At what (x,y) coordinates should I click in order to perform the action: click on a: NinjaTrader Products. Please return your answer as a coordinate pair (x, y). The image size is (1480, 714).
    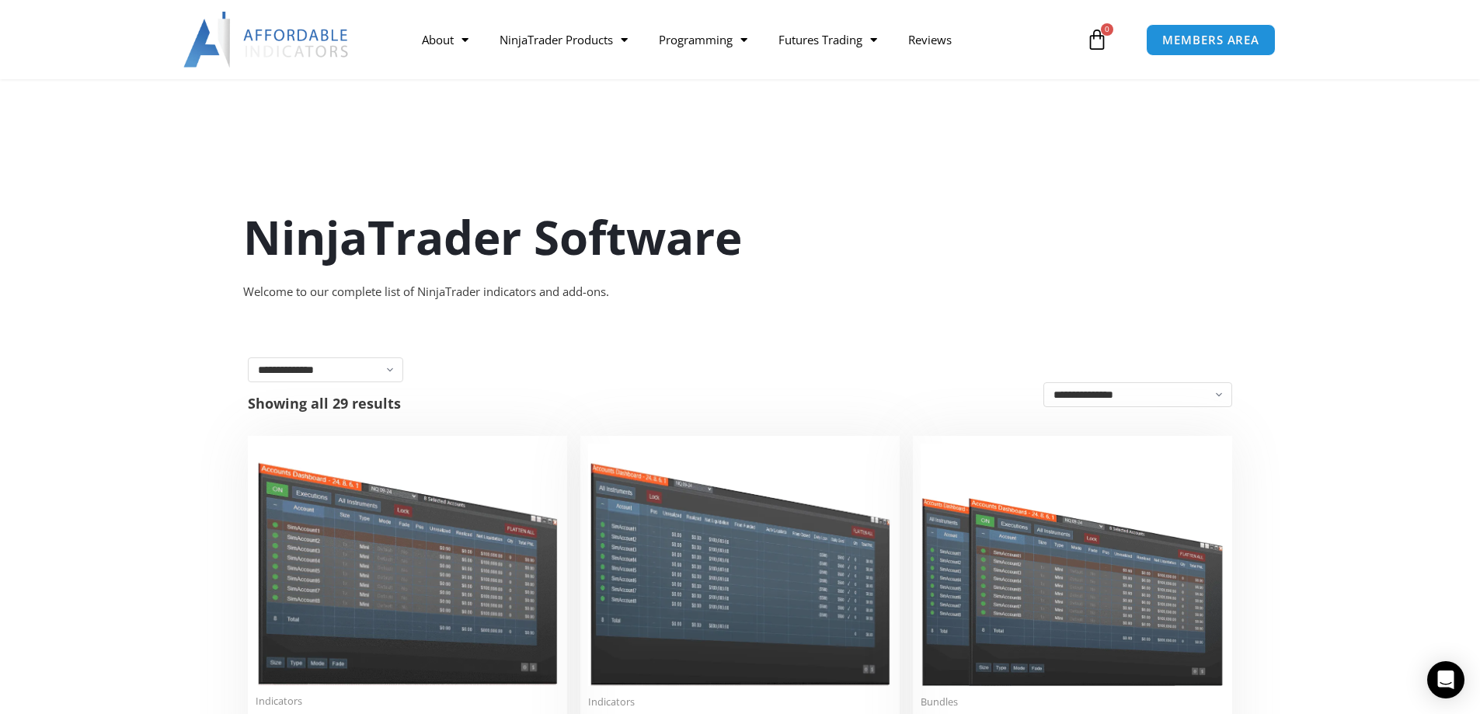
    Looking at the image, I should click on (563, 40).